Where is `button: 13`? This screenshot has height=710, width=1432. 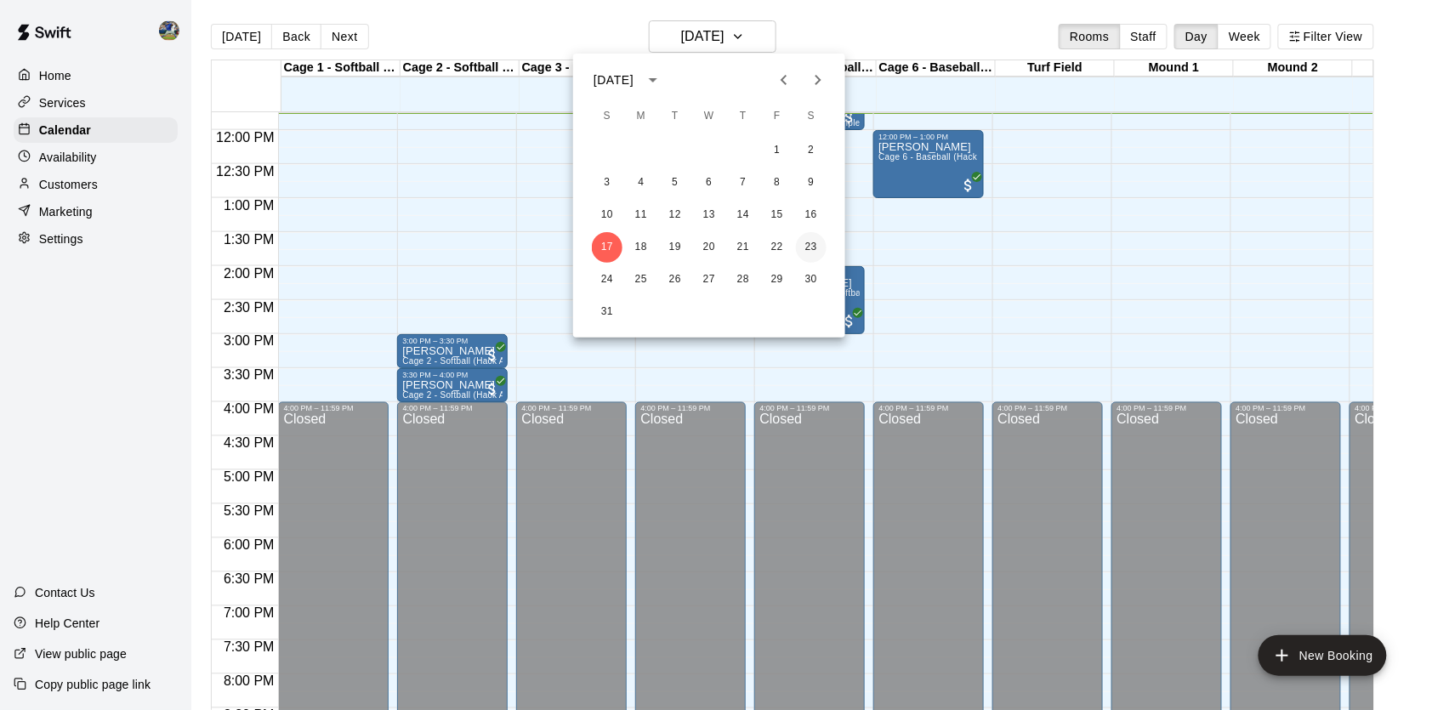 button: 13 is located at coordinates (709, 215).